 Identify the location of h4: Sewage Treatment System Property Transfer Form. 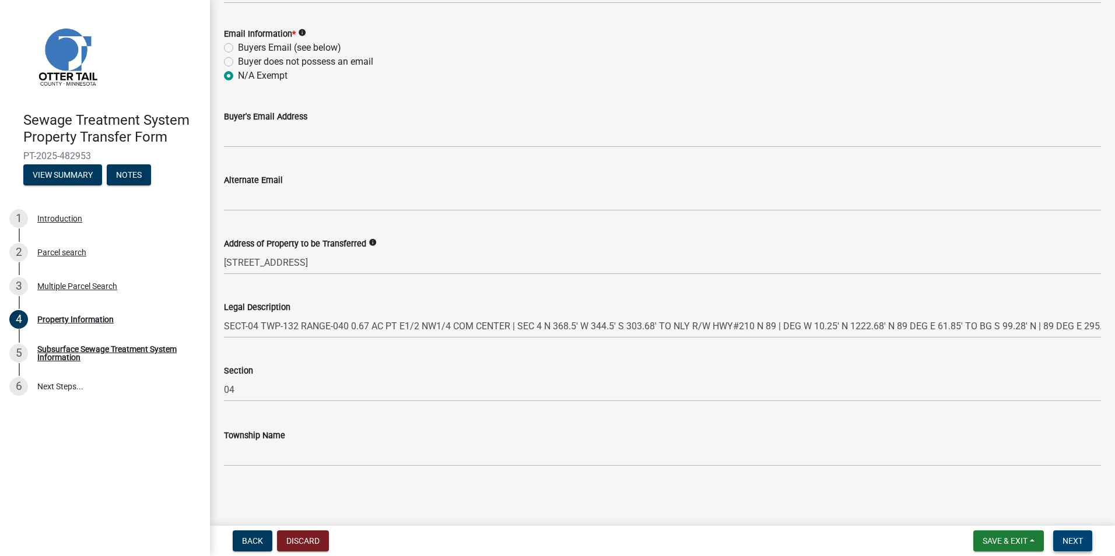
(112, 129).